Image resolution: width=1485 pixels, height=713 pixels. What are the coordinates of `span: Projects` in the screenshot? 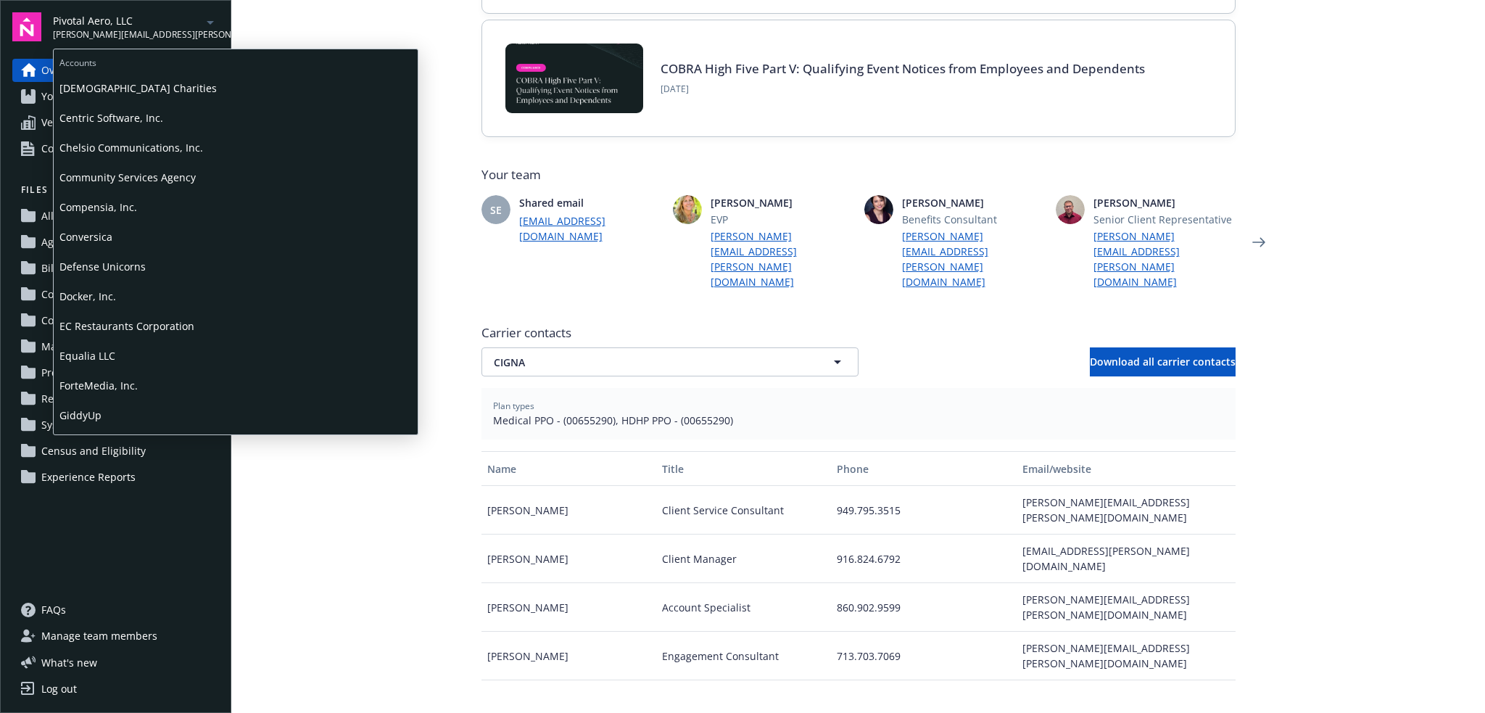 It's located at (60, 373).